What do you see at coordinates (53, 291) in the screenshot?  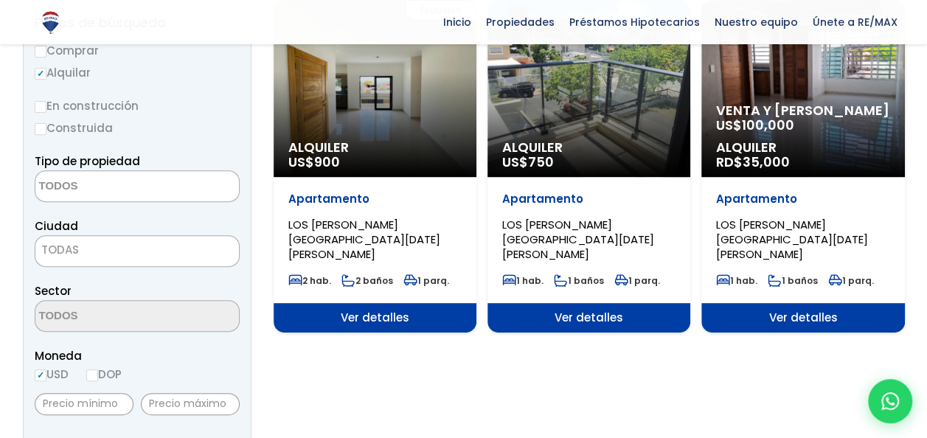 I see `span: Sector` at bounding box center [53, 291].